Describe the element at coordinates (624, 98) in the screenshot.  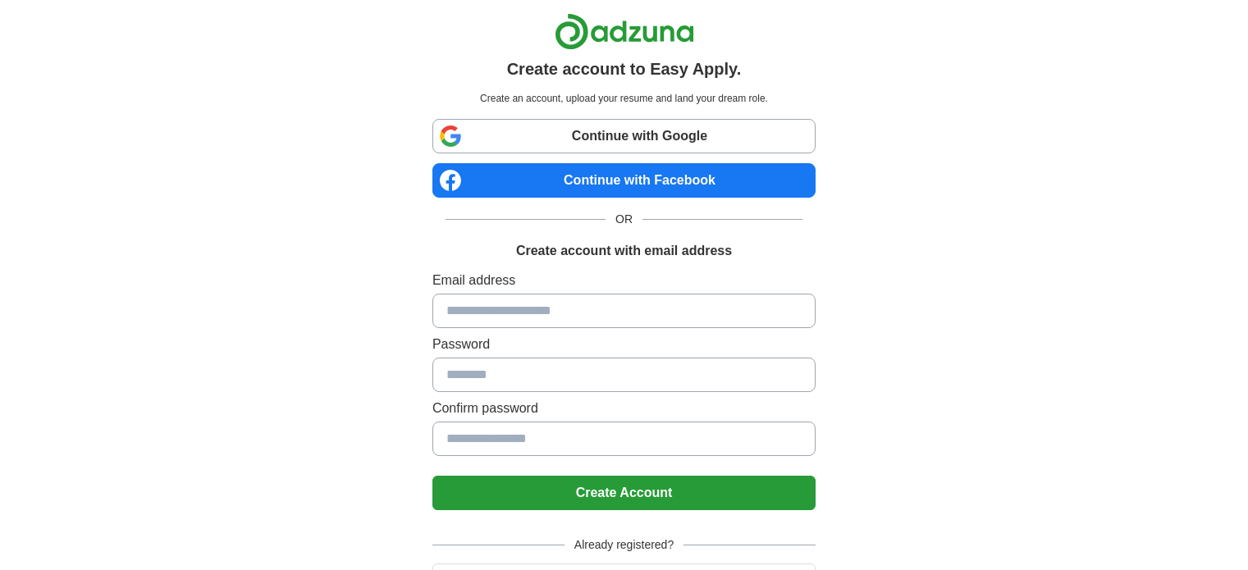
I see `p: Create an account, upload your resume and land your dream role.` at that location.